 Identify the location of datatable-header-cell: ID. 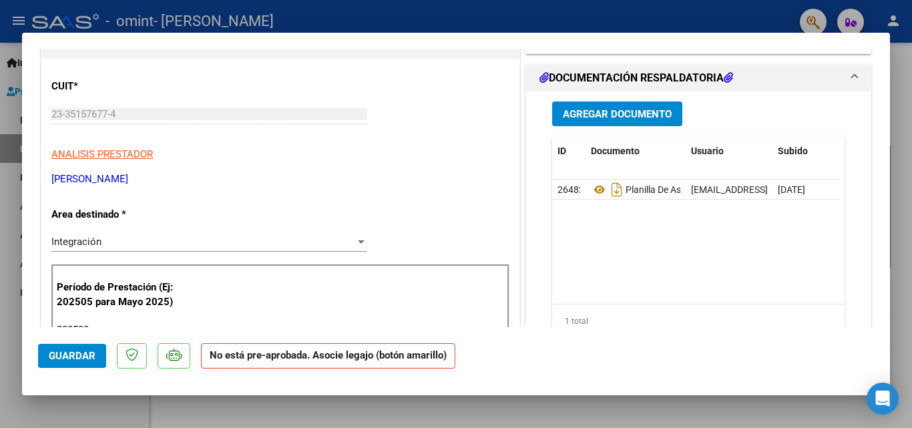
(569, 151).